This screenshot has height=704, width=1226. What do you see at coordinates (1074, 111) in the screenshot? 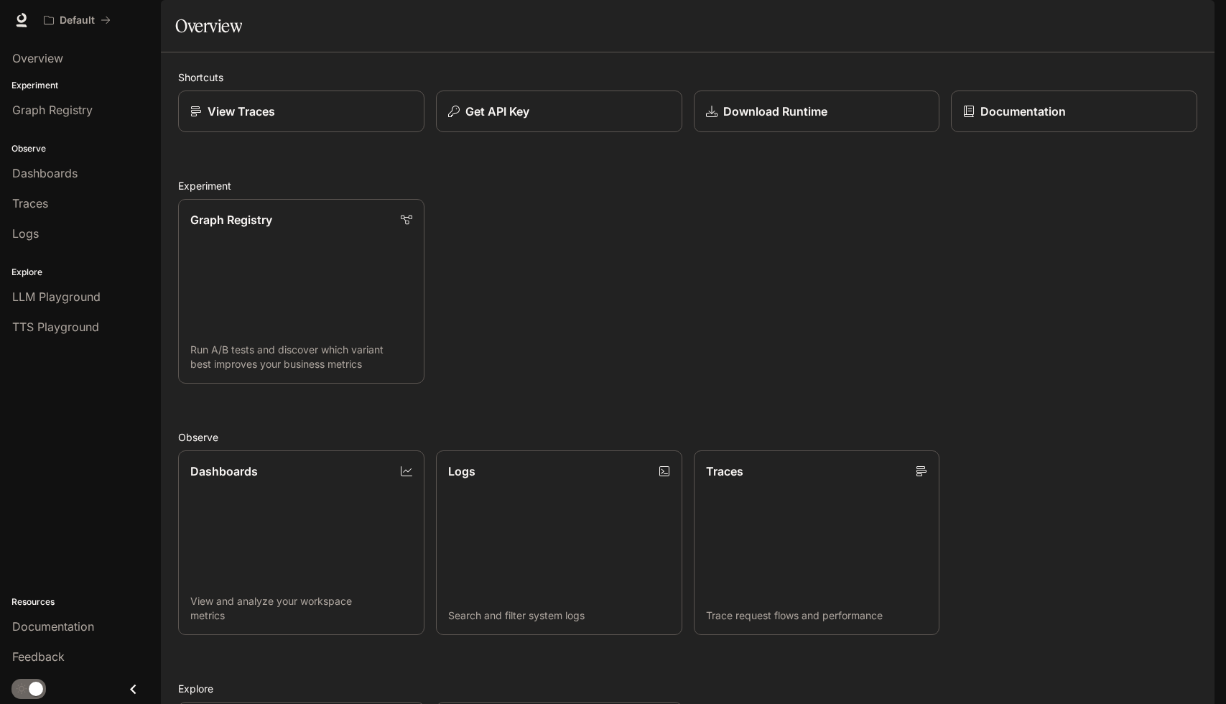
I see `a: Documentation` at bounding box center [1074, 111].